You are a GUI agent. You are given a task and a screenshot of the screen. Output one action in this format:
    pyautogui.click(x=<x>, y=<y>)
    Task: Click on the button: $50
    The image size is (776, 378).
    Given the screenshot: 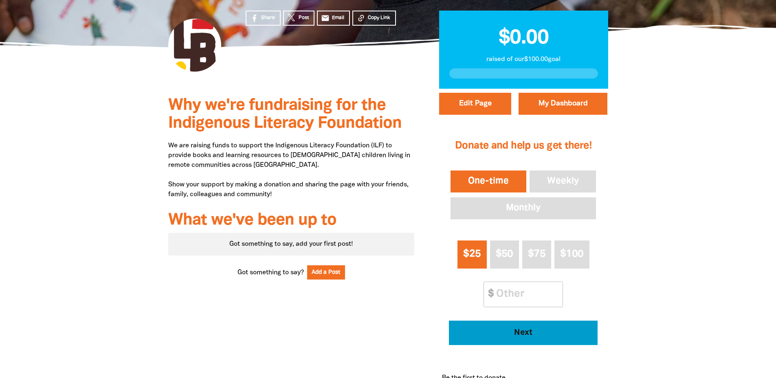 What is the action you would take?
    pyautogui.click(x=504, y=255)
    